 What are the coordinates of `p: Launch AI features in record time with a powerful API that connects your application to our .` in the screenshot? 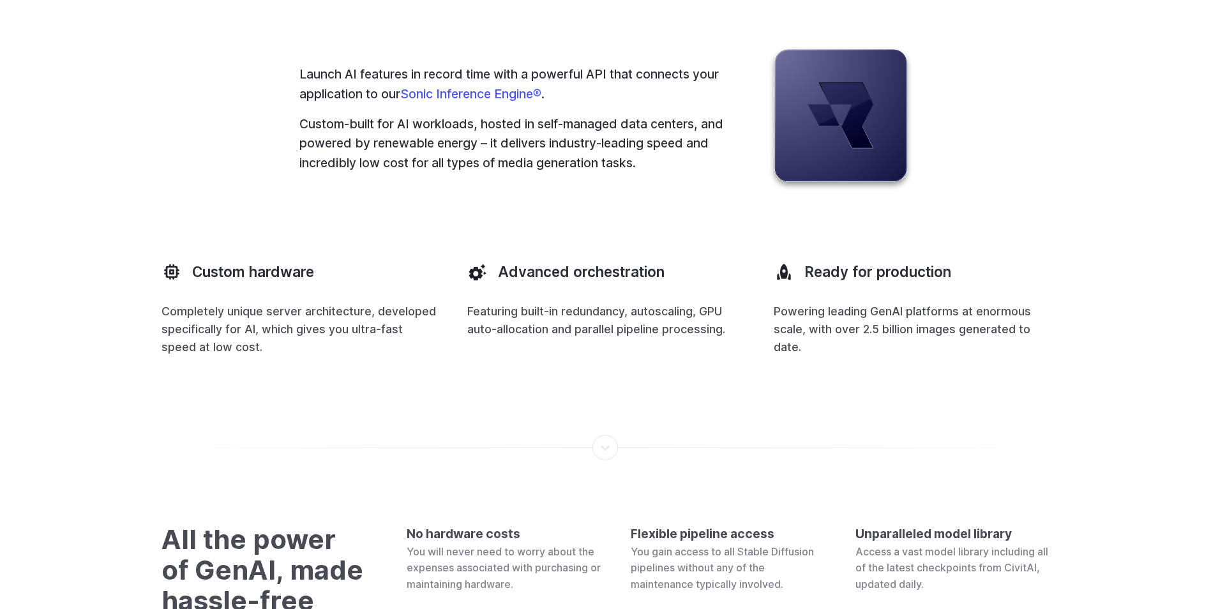 It's located at (514, 84).